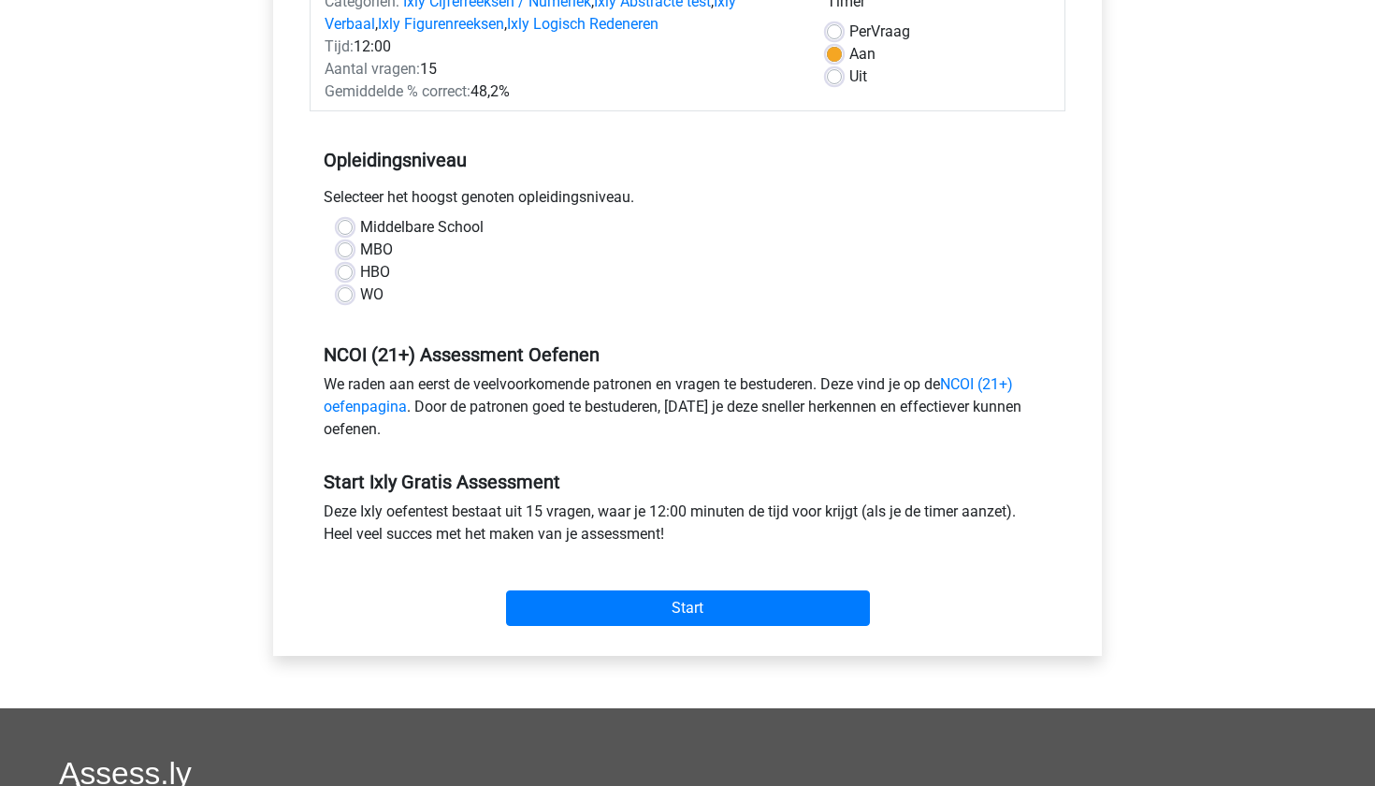 This screenshot has width=1375, height=786. Describe the element at coordinates (397, 91) in the screenshot. I see `span: Gemiddelde % correct:` at that location.